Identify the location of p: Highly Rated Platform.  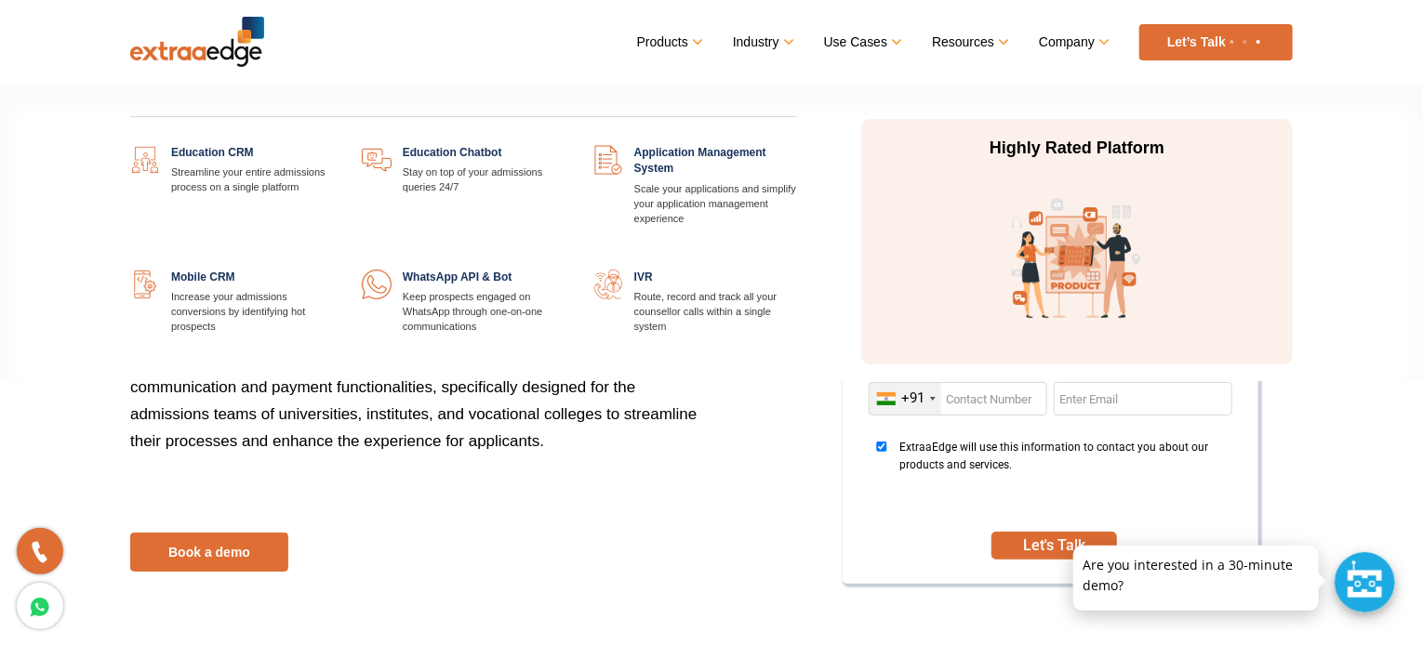
(1077, 149).